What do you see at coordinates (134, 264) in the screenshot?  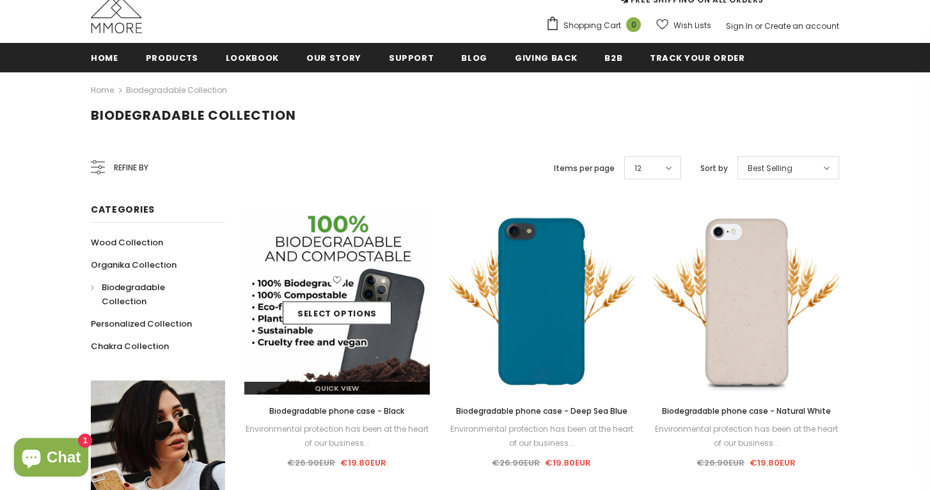 I see `a: Organika Collection` at bounding box center [134, 264].